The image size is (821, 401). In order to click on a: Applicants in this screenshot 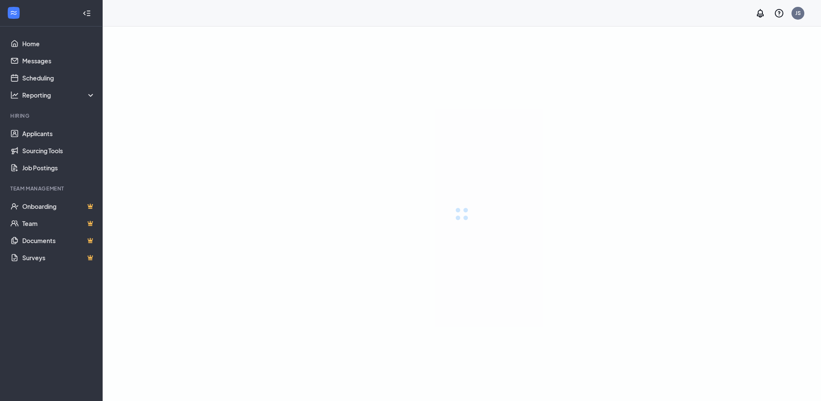, I will do `click(59, 133)`.